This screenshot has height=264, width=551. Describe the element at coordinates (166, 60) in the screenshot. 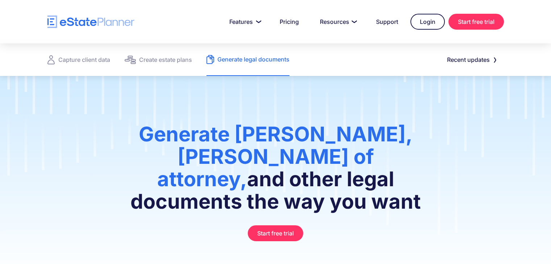

I see `div: Create estate plans` at that location.